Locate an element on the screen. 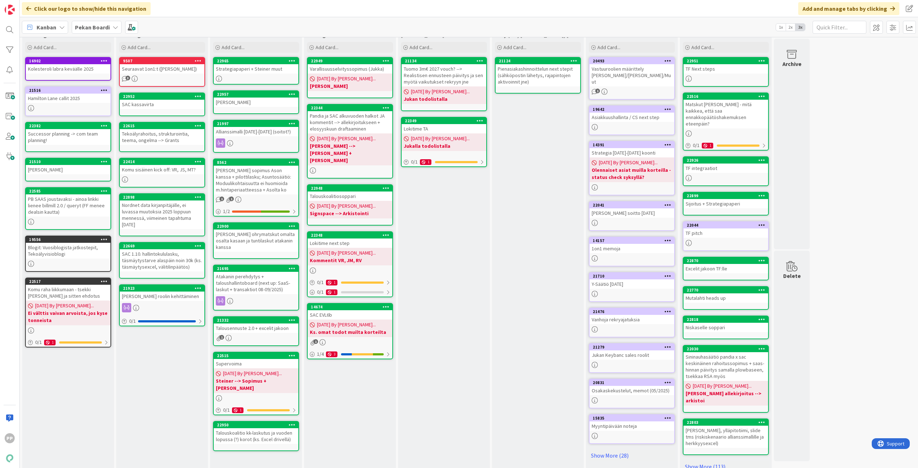 Image resolution: width=918 pixels, height=468 pixels. div: 22770Mutalahti heads up is located at coordinates (726, 295).